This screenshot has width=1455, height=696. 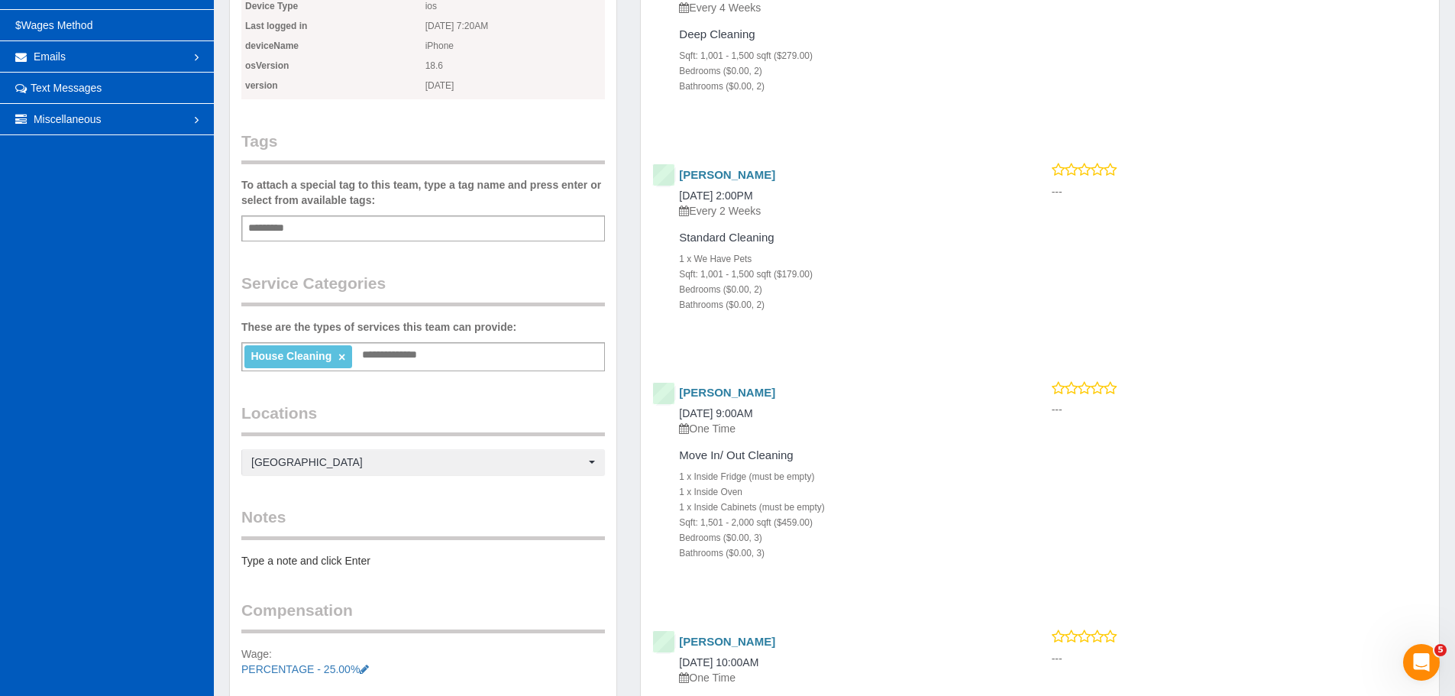 I want to click on span: 18.6, so click(x=516, y=66).